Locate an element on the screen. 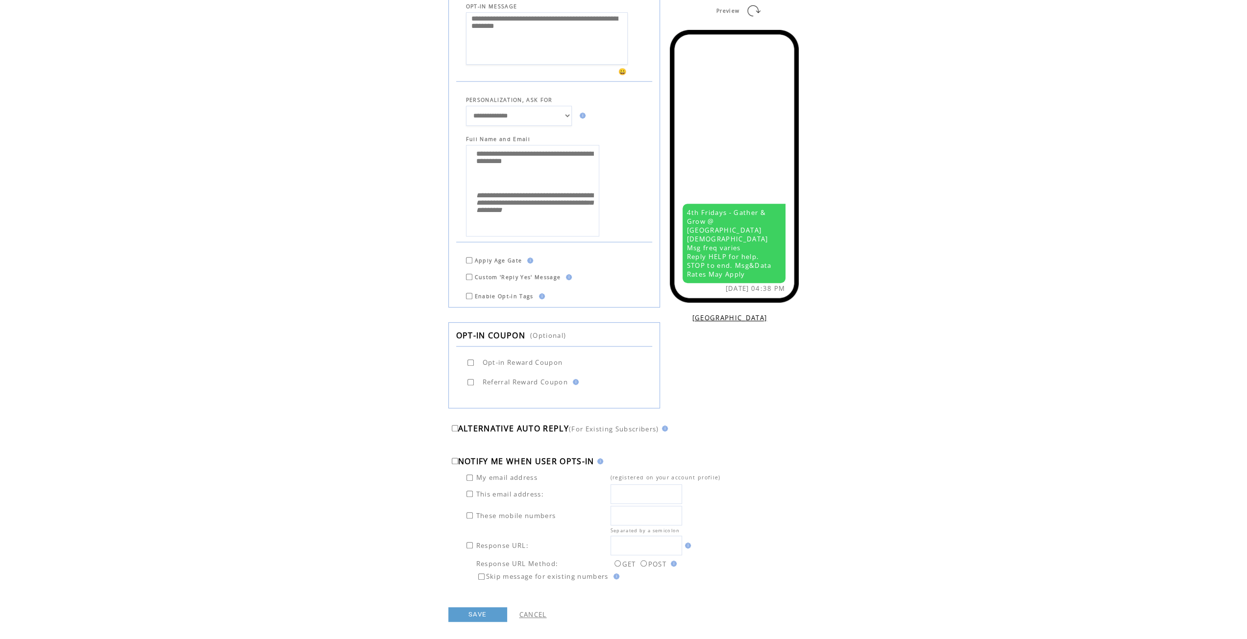  a: SAVE is located at coordinates (478, 615).